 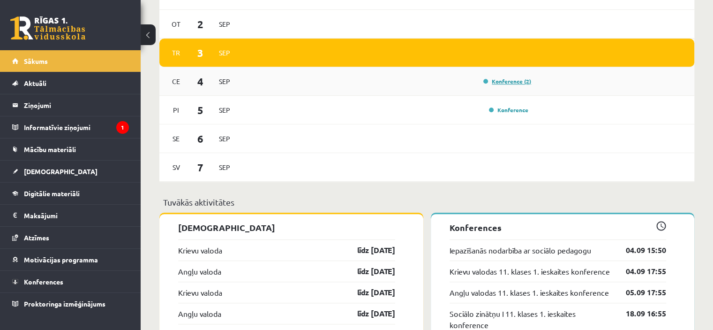 I want to click on p: Konferences, so click(x=558, y=227).